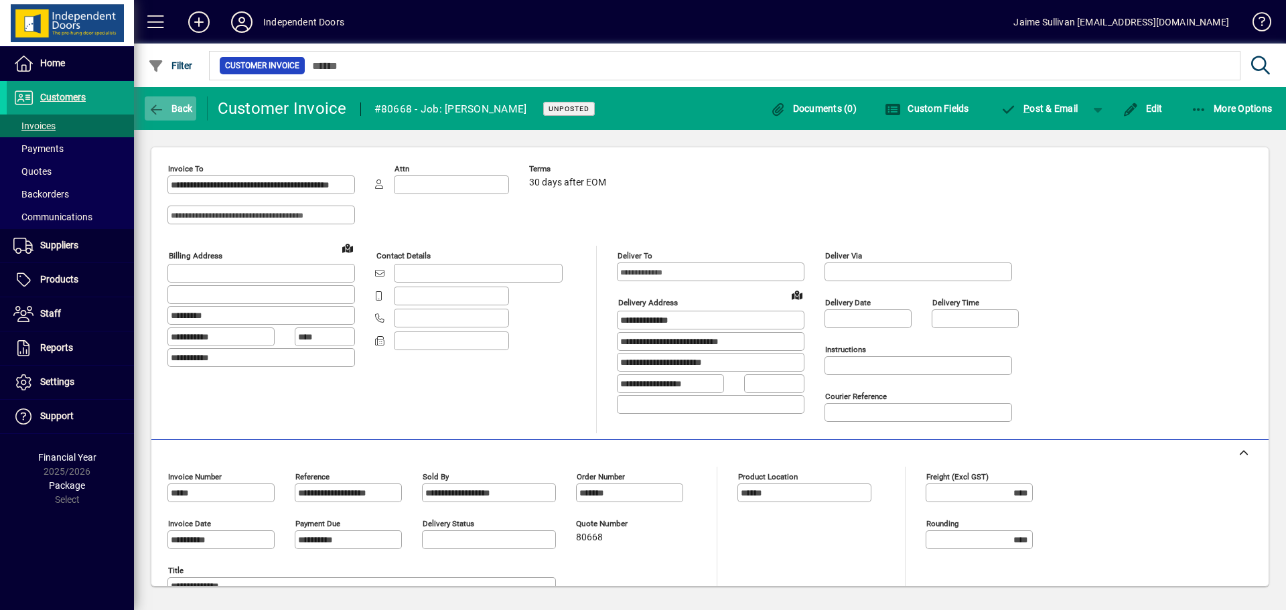 Image resolution: width=1286 pixels, height=610 pixels. Describe the element at coordinates (567, 183) in the screenshot. I see `span: 30 days after EOM` at that location.